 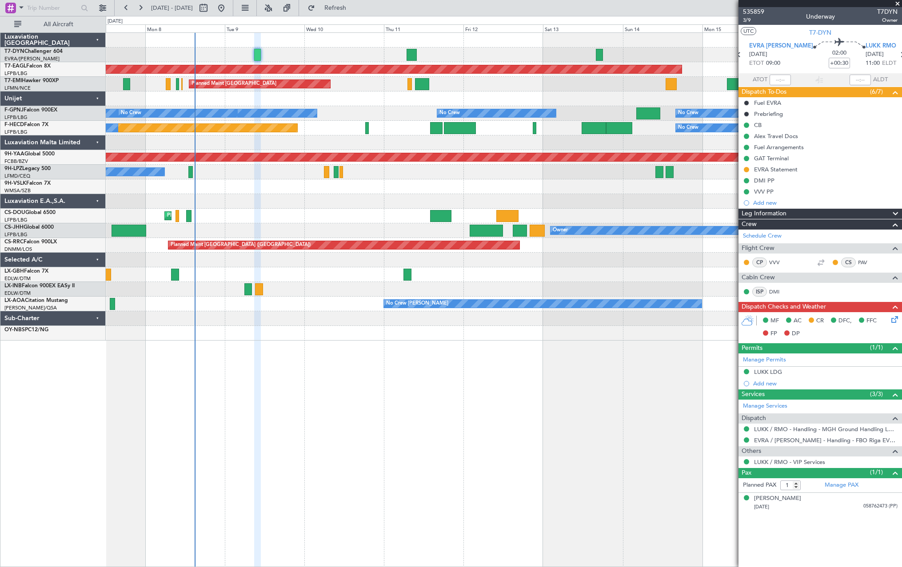 I want to click on div: LUKK LDG, so click(x=768, y=372).